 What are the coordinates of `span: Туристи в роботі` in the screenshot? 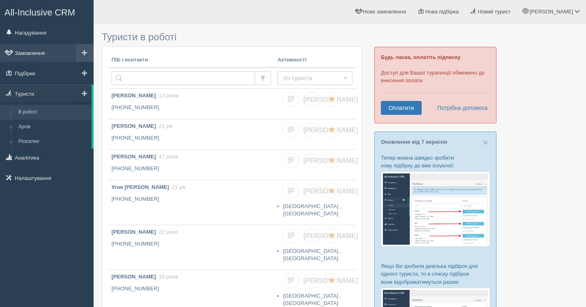 It's located at (139, 37).